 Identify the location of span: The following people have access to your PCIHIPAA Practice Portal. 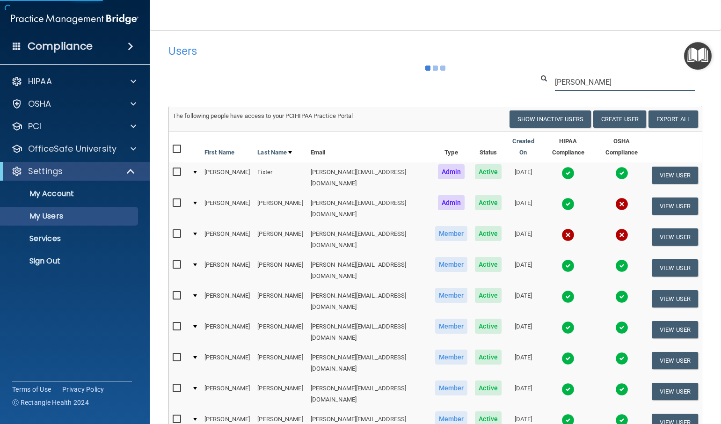
(263, 116).